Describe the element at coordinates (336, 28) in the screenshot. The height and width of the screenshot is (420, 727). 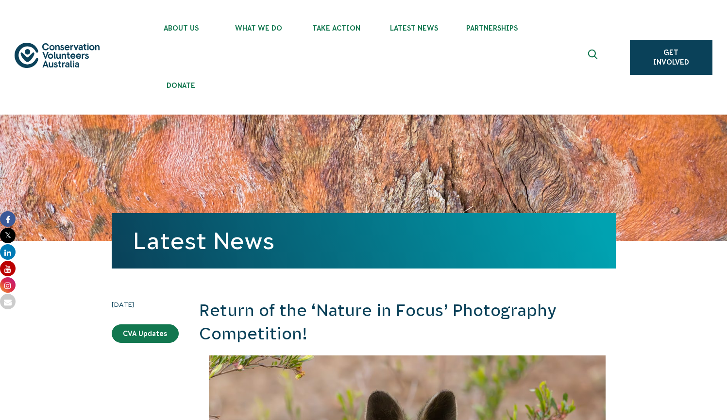
I see `span: Take Action` at that location.